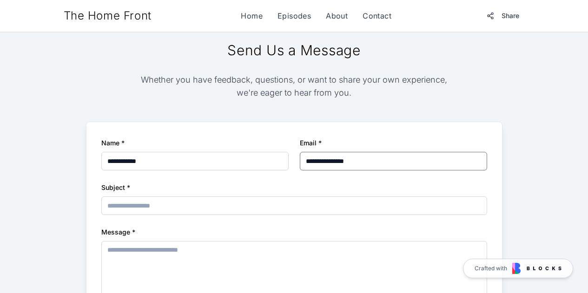  I want to click on img: Blocks, so click(537, 269).